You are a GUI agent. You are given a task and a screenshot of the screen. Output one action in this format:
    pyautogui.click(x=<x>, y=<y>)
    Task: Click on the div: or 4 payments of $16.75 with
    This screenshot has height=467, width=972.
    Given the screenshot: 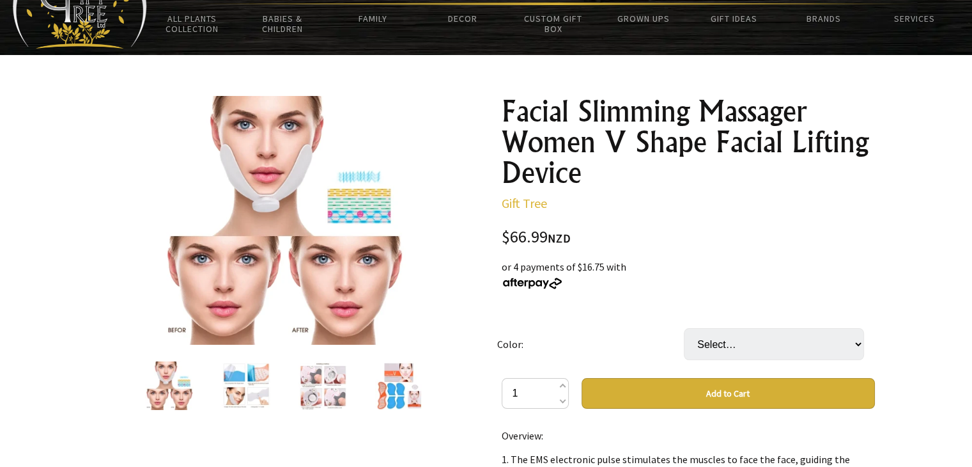 What is the action you would take?
    pyautogui.click(x=689, y=274)
    